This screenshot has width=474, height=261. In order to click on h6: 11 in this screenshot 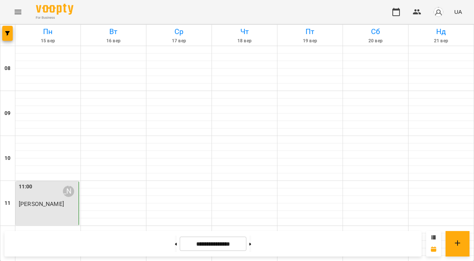, I will do `click(7, 203)`.